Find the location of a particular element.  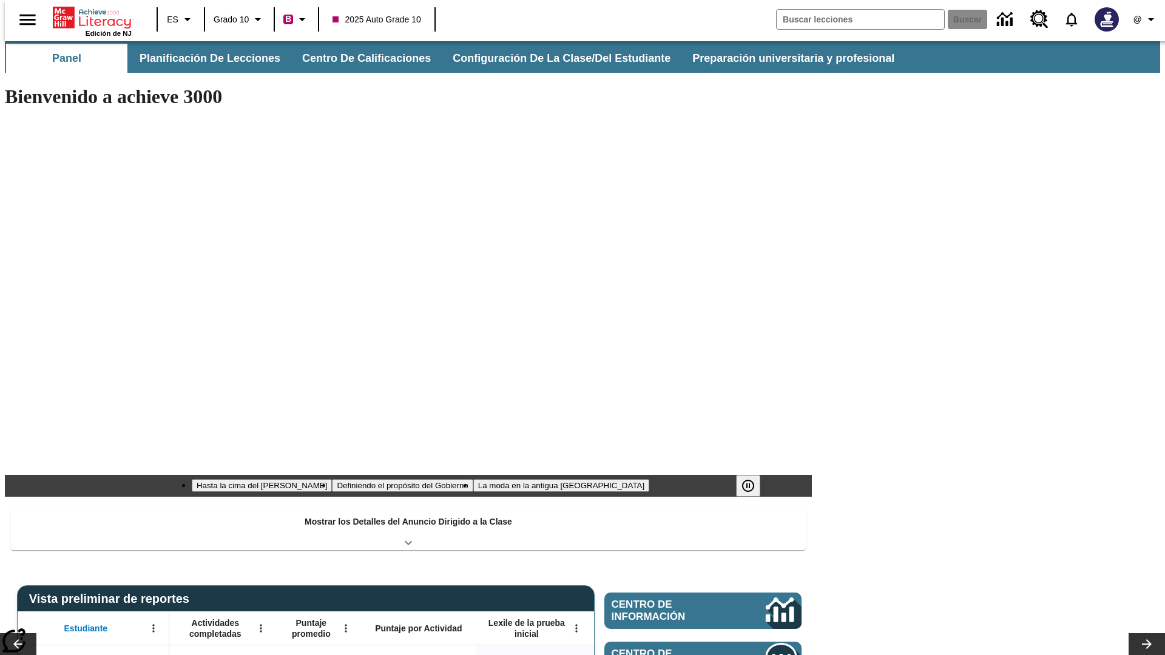

span: Vista preliminar de reportes is located at coordinates (112, 599).